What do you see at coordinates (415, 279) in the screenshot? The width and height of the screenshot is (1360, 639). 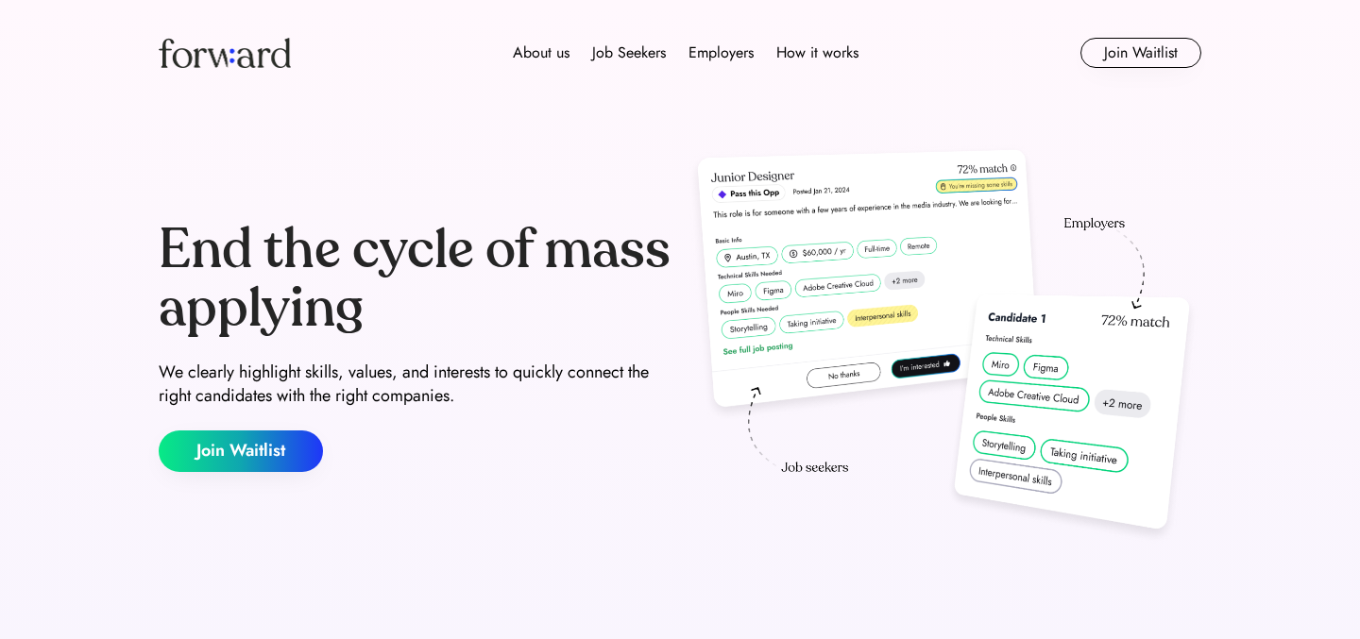 I see `div: End the cycle of mass applying` at bounding box center [415, 279].